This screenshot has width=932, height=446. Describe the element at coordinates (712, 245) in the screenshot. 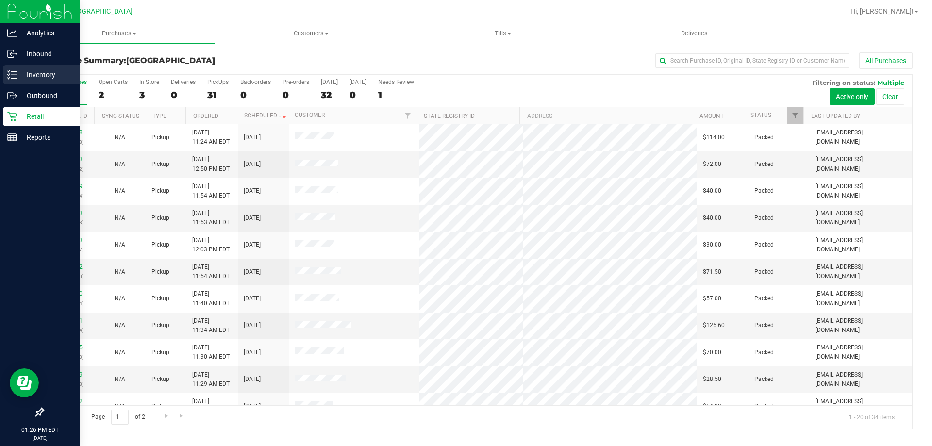

I see `span: $30.00` at that location.